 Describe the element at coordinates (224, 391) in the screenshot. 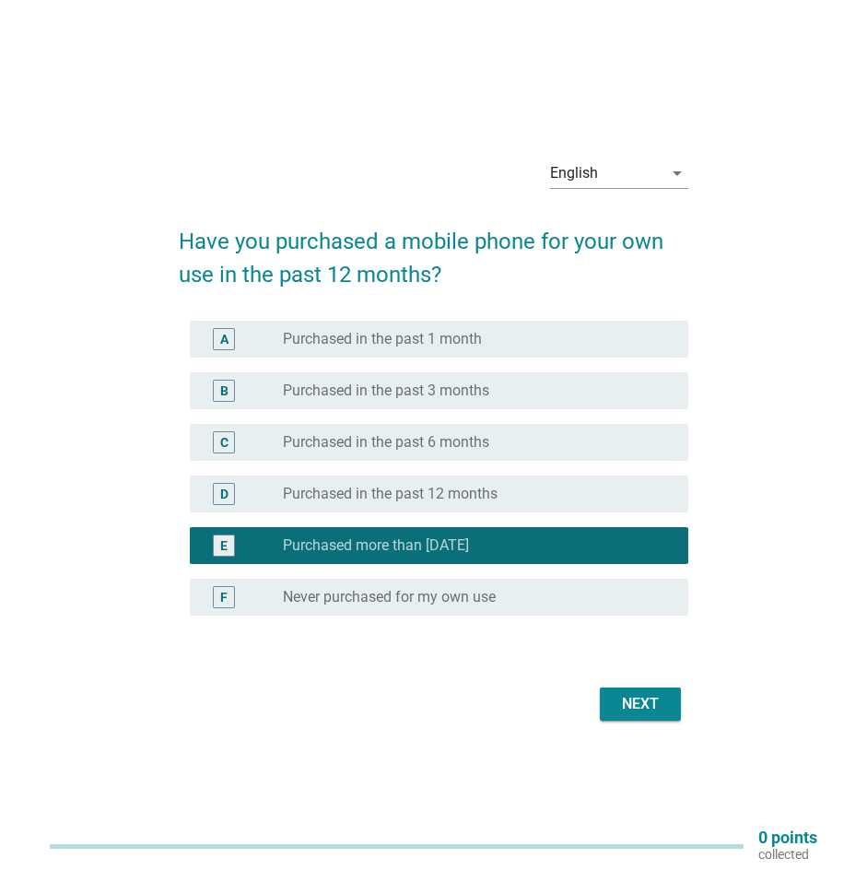

I see `div: B` at that location.